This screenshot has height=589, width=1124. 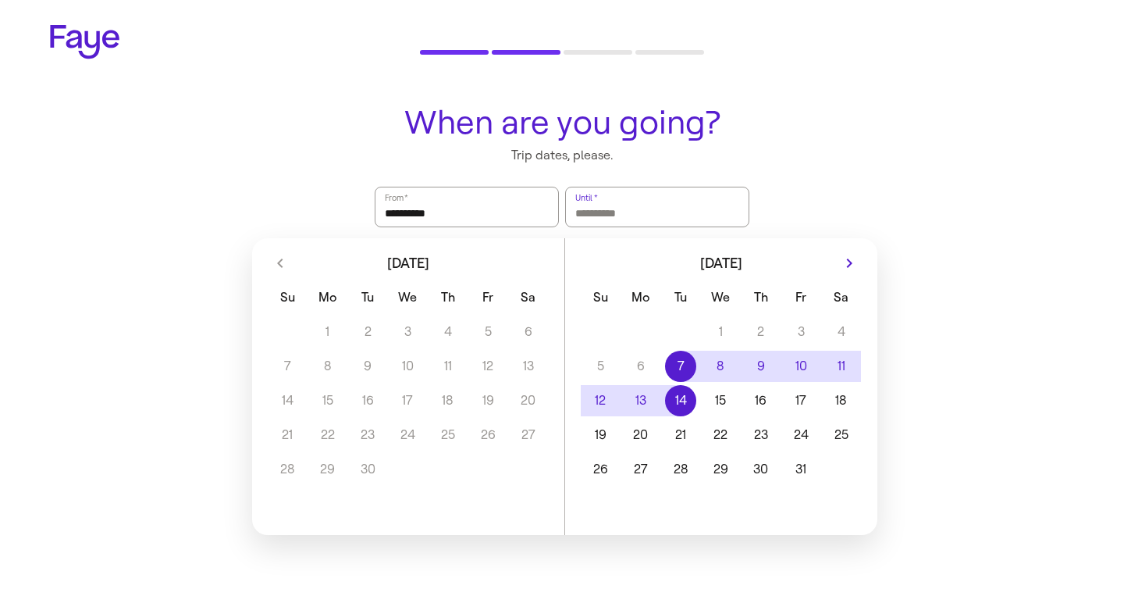 I want to click on button: 16, so click(x=760, y=401).